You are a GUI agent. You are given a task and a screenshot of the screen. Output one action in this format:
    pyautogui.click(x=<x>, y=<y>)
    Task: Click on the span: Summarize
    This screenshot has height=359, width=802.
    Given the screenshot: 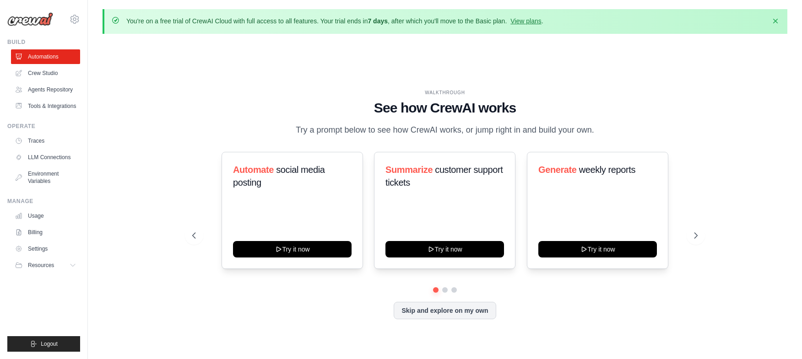 What is the action you would take?
    pyautogui.click(x=409, y=170)
    